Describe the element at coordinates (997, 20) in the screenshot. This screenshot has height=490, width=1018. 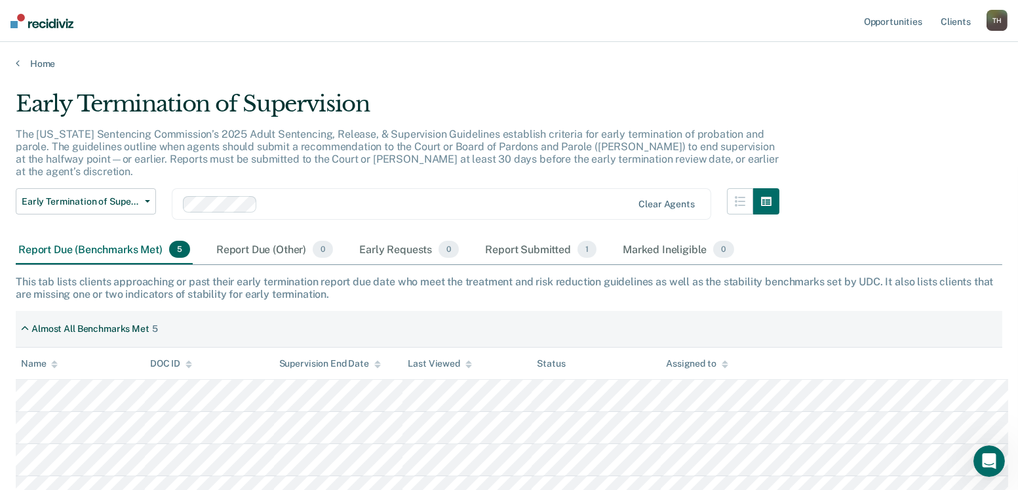
I see `div: T H` at that location.